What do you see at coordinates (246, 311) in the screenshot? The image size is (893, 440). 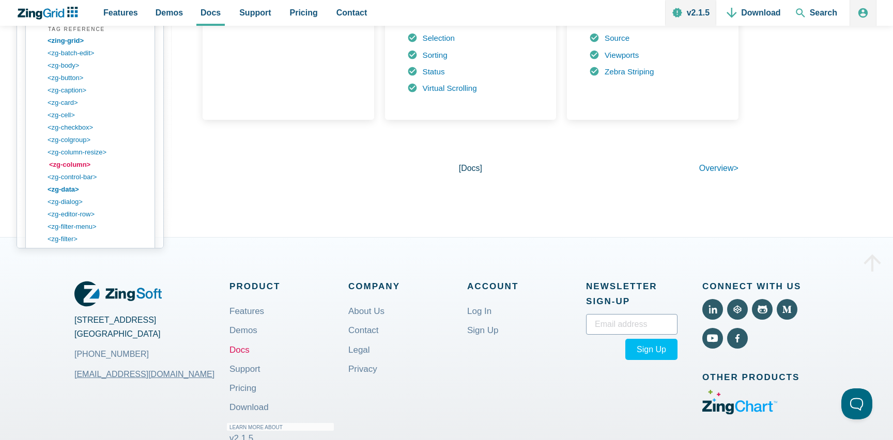 I see `a: Features` at bounding box center [246, 311].